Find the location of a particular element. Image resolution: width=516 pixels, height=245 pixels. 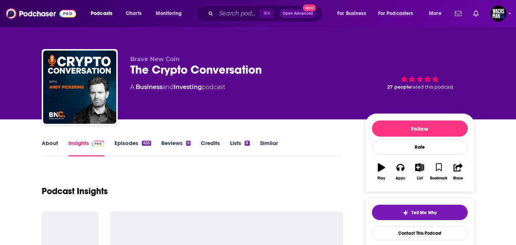

a: Investing is located at coordinates (188, 87).